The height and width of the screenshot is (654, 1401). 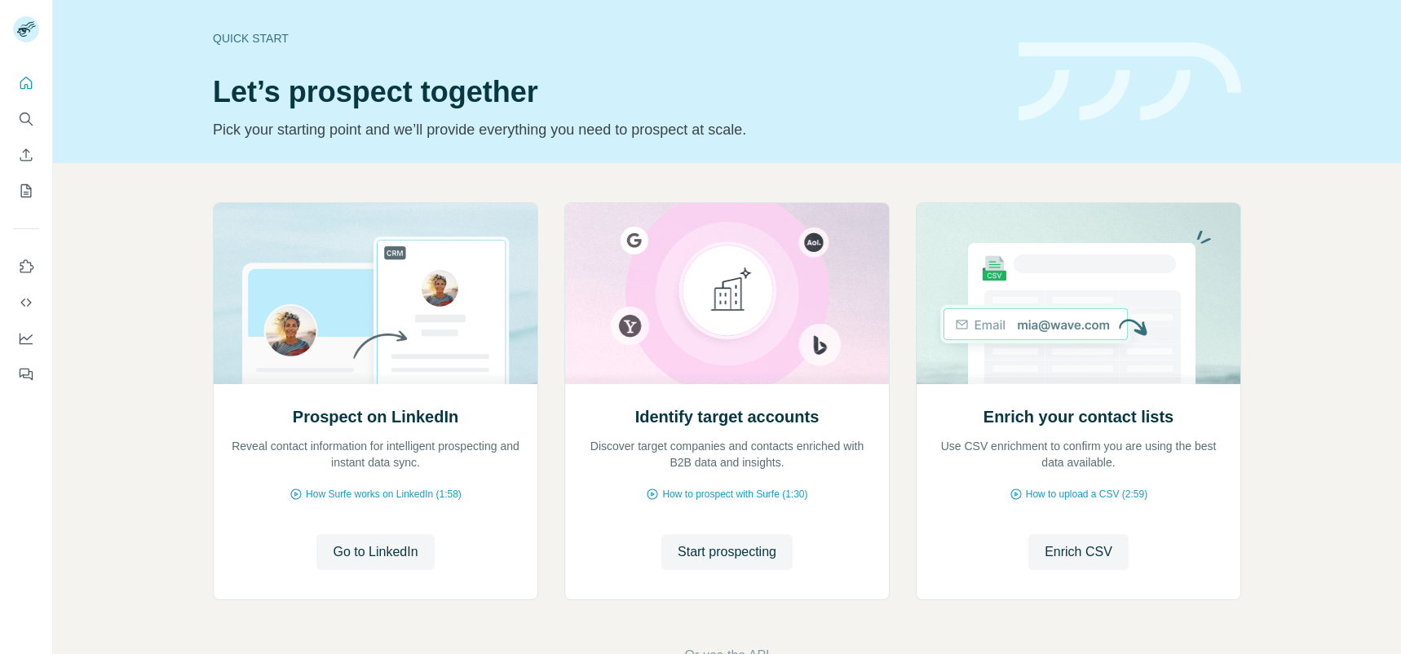 What do you see at coordinates (26, 339) in the screenshot?
I see `button: Dashboard` at bounding box center [26, 339].